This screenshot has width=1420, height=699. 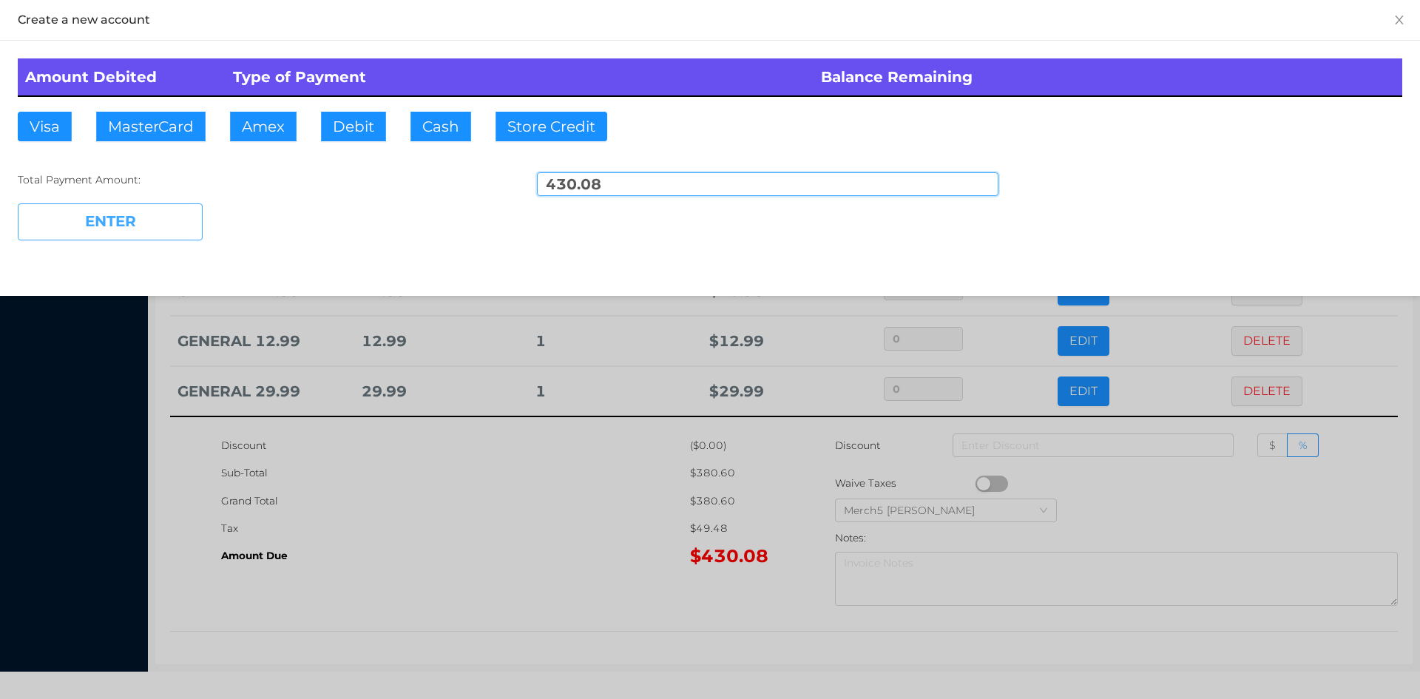 I want to click on button: Visa, so click(x=44, y=126).